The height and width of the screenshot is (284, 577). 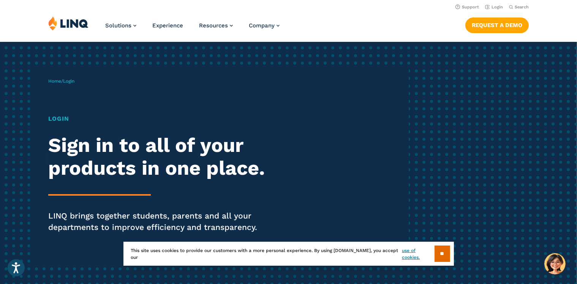 What do you see at coordinates (497, 25) in the screenshot?
I see `a: Request a Demo` at bounding box center [497, 25].